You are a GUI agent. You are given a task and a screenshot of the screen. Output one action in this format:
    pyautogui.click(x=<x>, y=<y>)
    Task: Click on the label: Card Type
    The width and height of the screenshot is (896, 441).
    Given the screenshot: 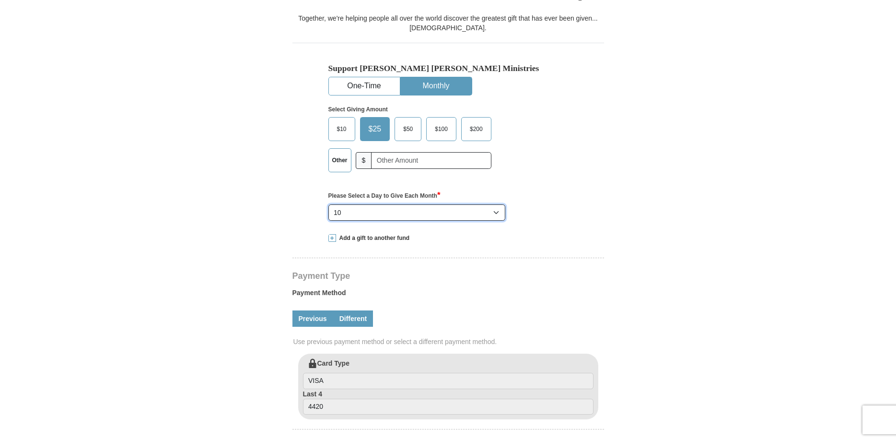 What is the action you would take?
    pyautogui.click(x=448, y=374)
    